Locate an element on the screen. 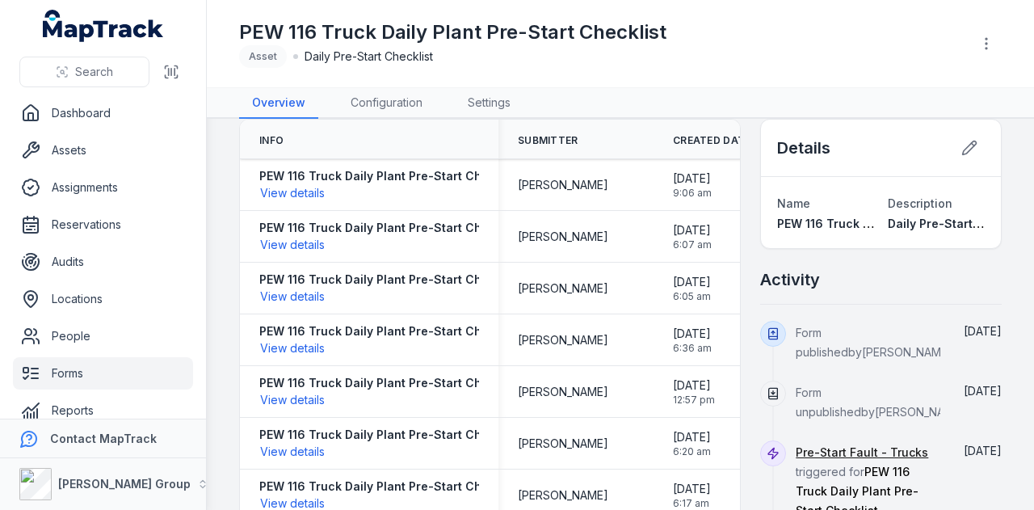  h2: Details is located at coordinates (804, 148).